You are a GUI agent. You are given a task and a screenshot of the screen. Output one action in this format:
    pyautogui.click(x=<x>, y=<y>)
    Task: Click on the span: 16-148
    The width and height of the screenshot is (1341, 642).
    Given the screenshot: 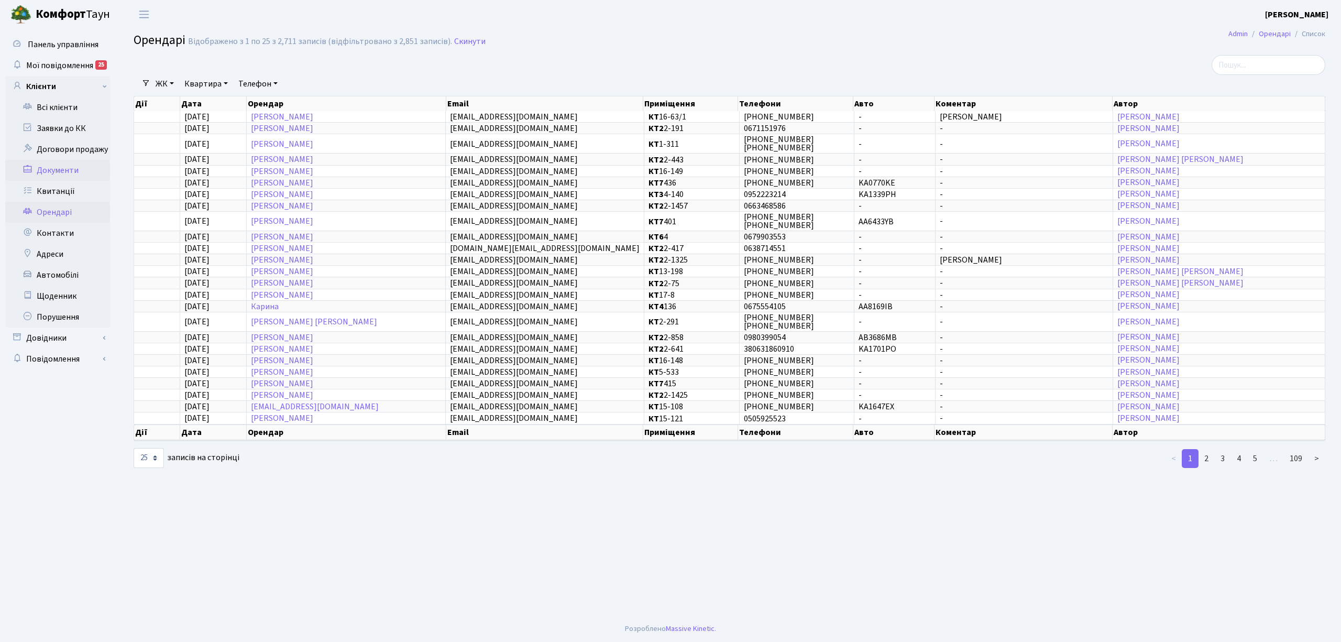 What is the action you would take?
    pyautogui.click(x=692, y=360)
    